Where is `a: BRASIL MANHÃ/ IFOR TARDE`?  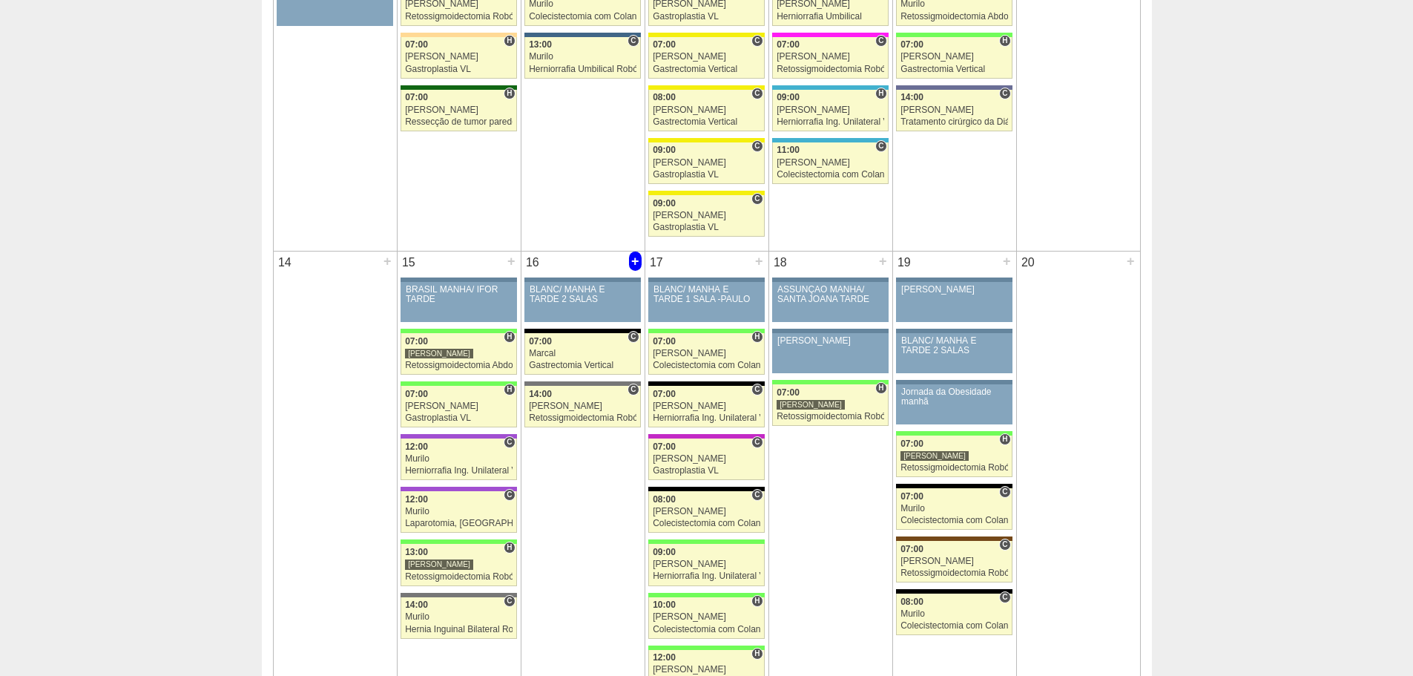 a: BRASIL MANHÃ/ IFOR TARDE is located at coordinates (458, 302).